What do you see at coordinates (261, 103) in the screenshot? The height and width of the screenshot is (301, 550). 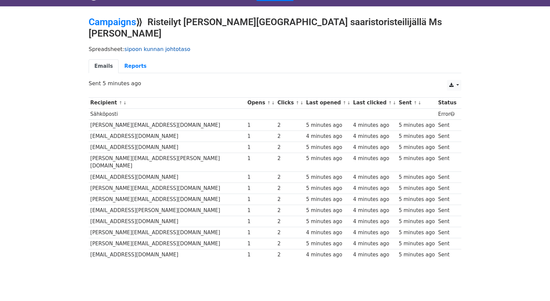 I see `th: Opens` at bounding box center [261, 103].